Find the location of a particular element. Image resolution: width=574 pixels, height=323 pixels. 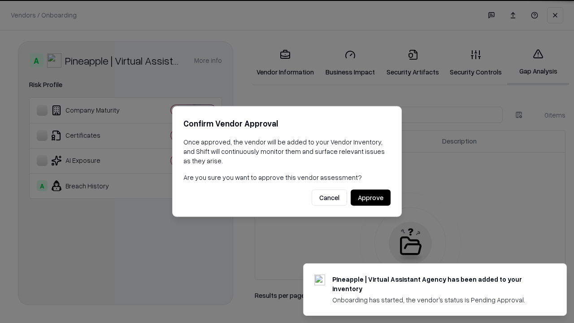

img: trypineapple.com is located at coordinates (320, 280).